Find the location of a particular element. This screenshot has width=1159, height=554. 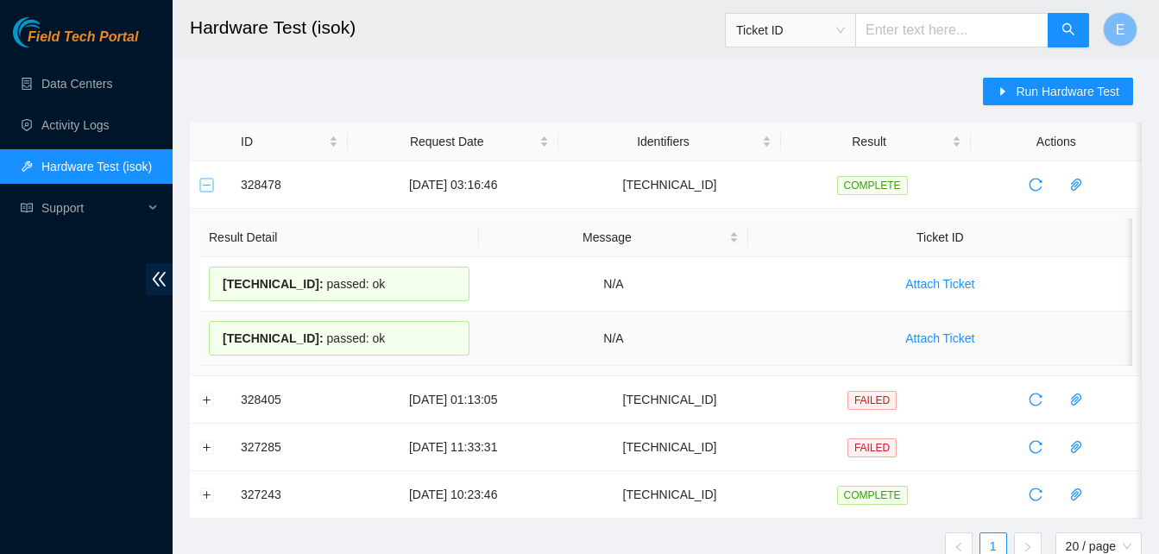

span: Ticket ID is located at coordinates (790, 30).